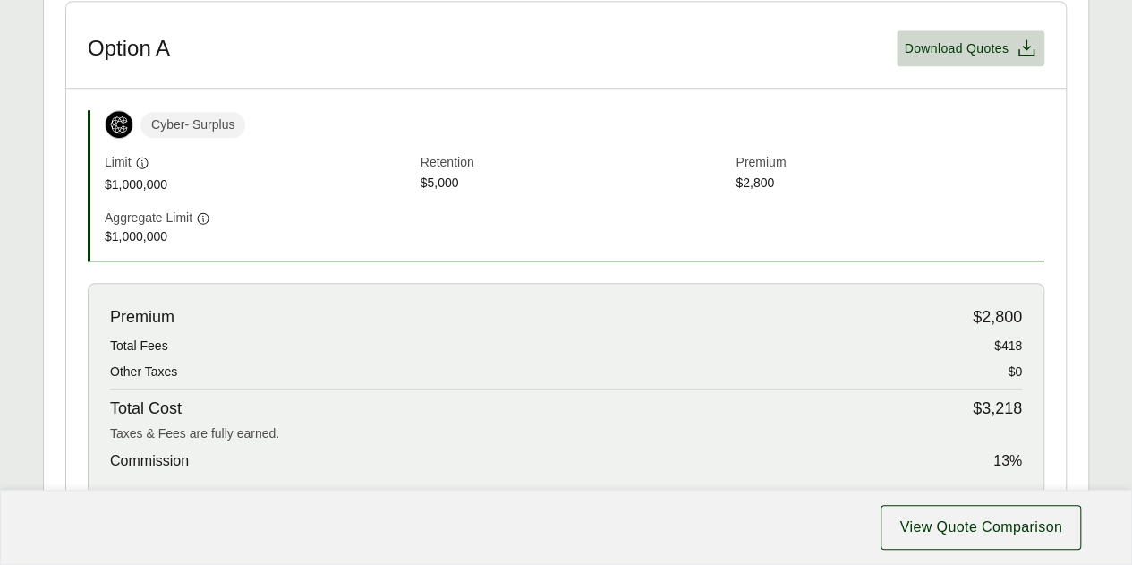 The width and height of the screenshot is (1132, 565). I want to click on a: View Quote Comparison, so click(981, 527).